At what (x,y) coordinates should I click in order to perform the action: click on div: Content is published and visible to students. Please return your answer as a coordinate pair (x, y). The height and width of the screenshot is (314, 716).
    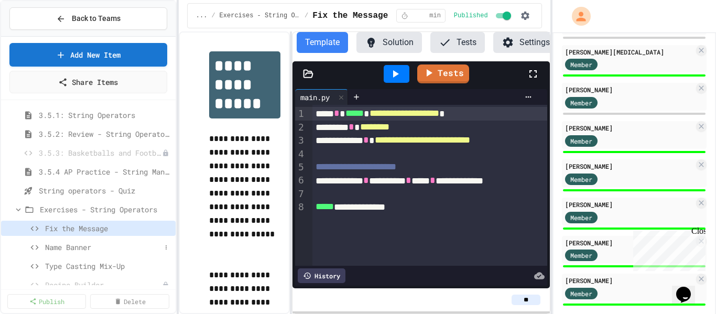
    Looking at the image, I should click on (483, 16).